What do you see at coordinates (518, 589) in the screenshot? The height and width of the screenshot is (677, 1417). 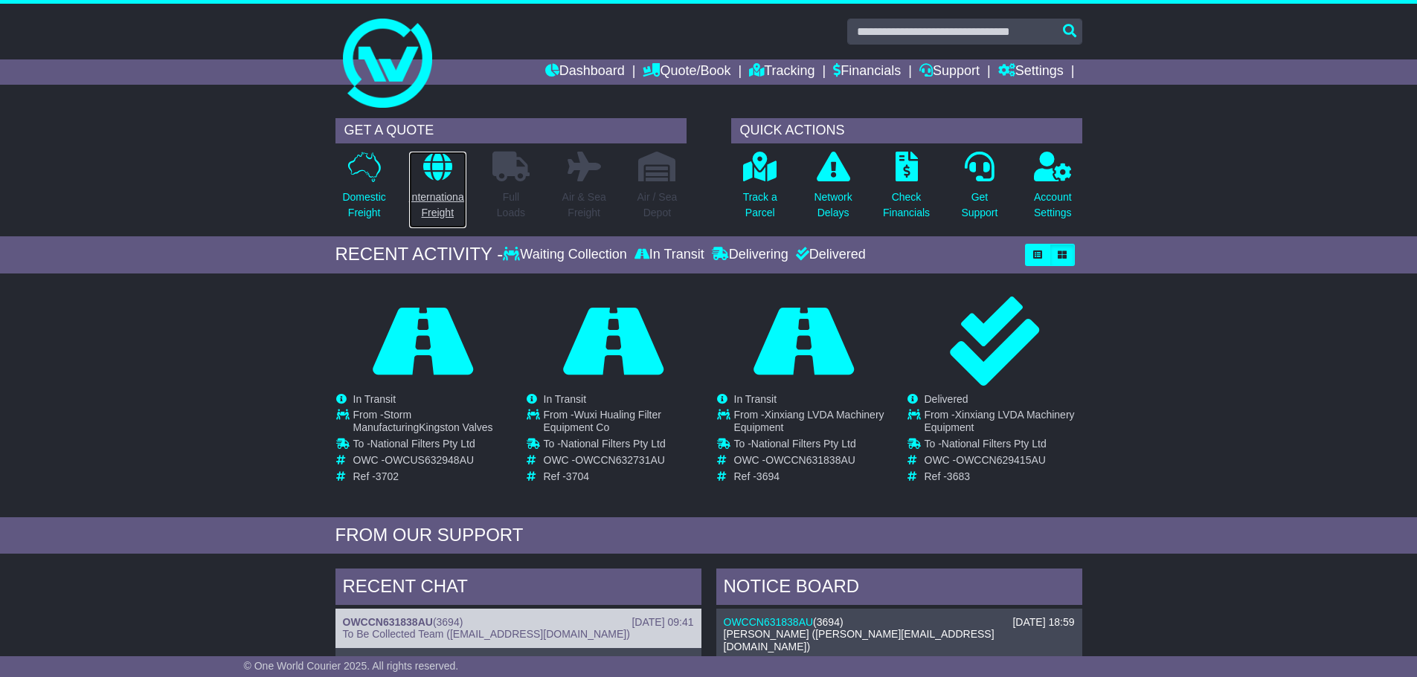 I see `div: RECENT CHAT` at bounding box center [518, 589].